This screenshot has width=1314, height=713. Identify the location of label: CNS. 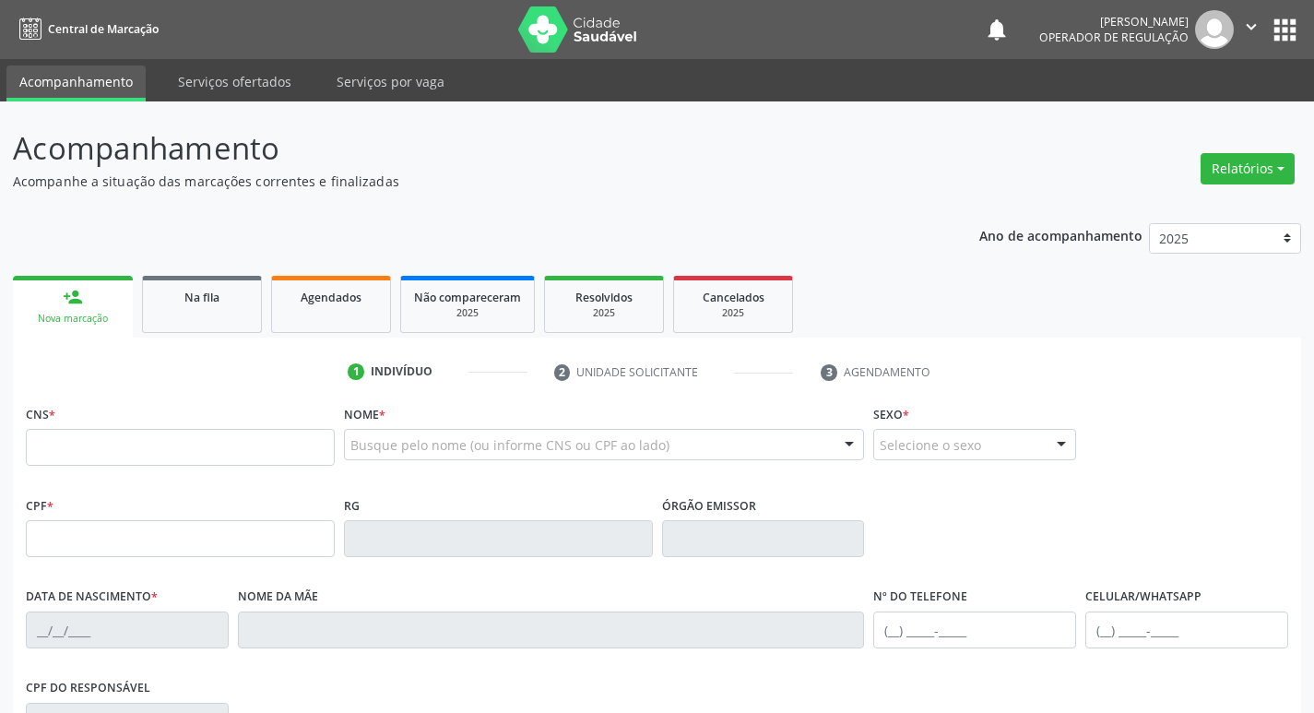
(41, 414).